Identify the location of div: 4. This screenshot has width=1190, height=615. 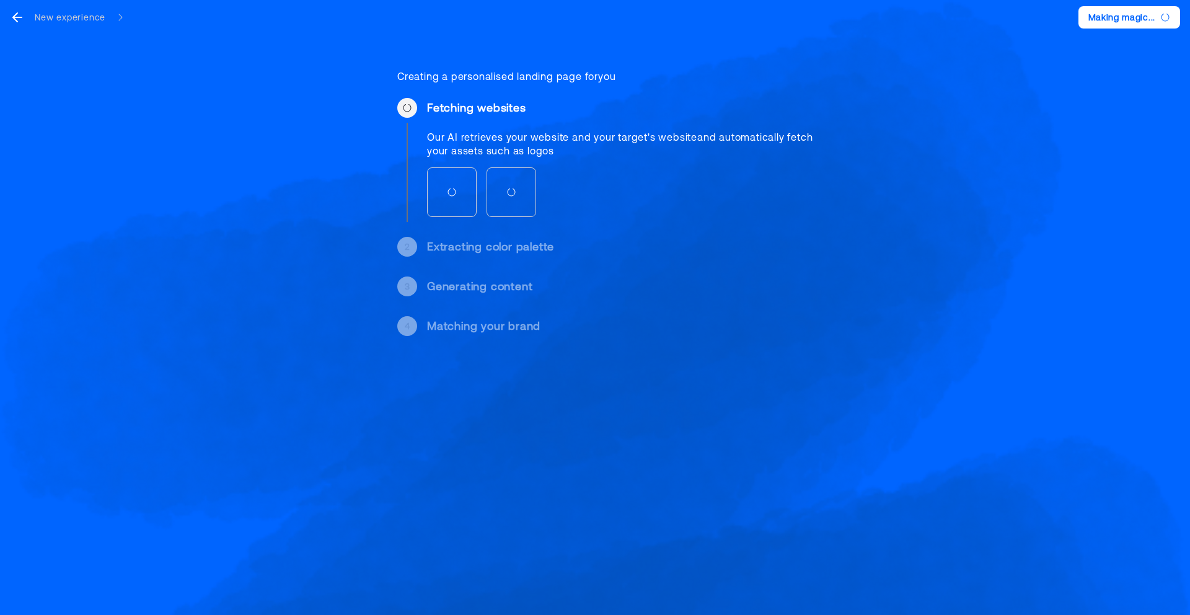
(407, 326).